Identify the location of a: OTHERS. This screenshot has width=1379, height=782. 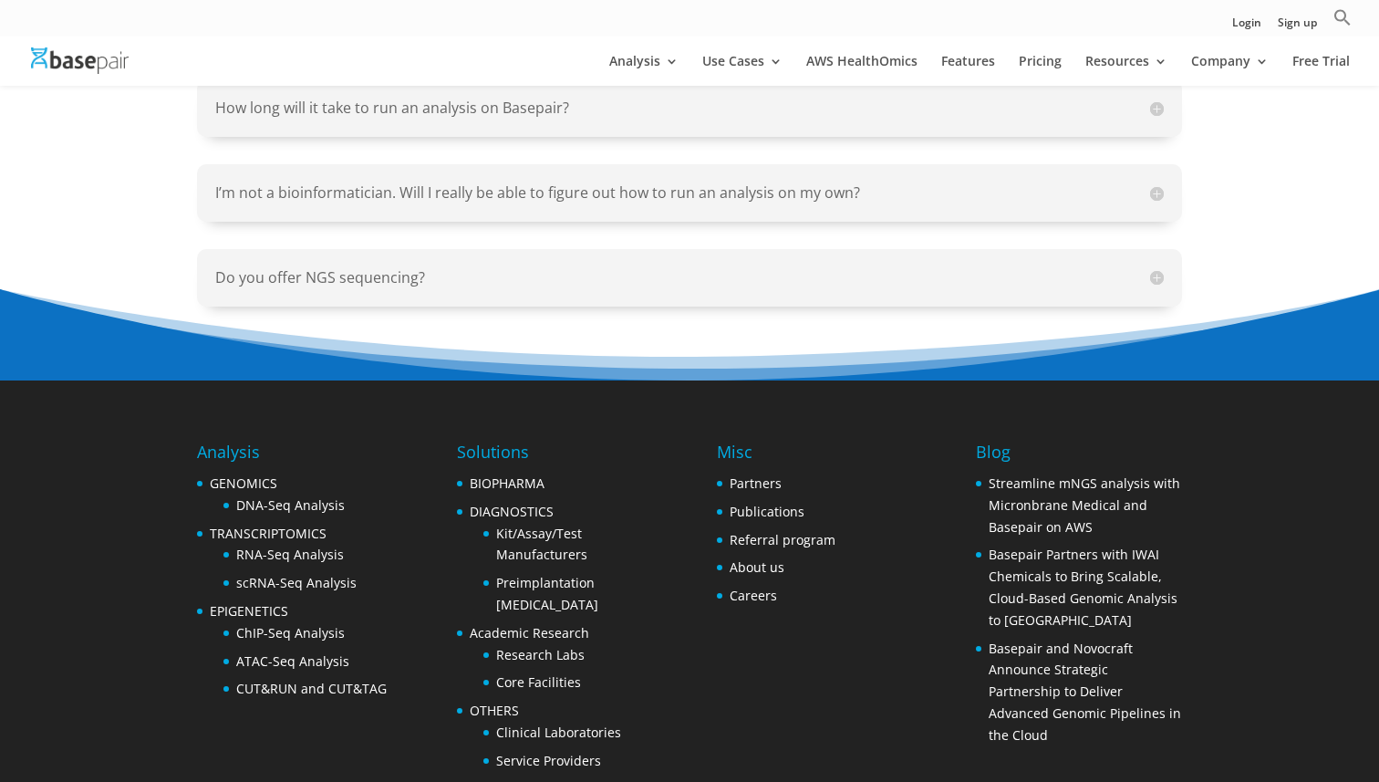
(494, 710).